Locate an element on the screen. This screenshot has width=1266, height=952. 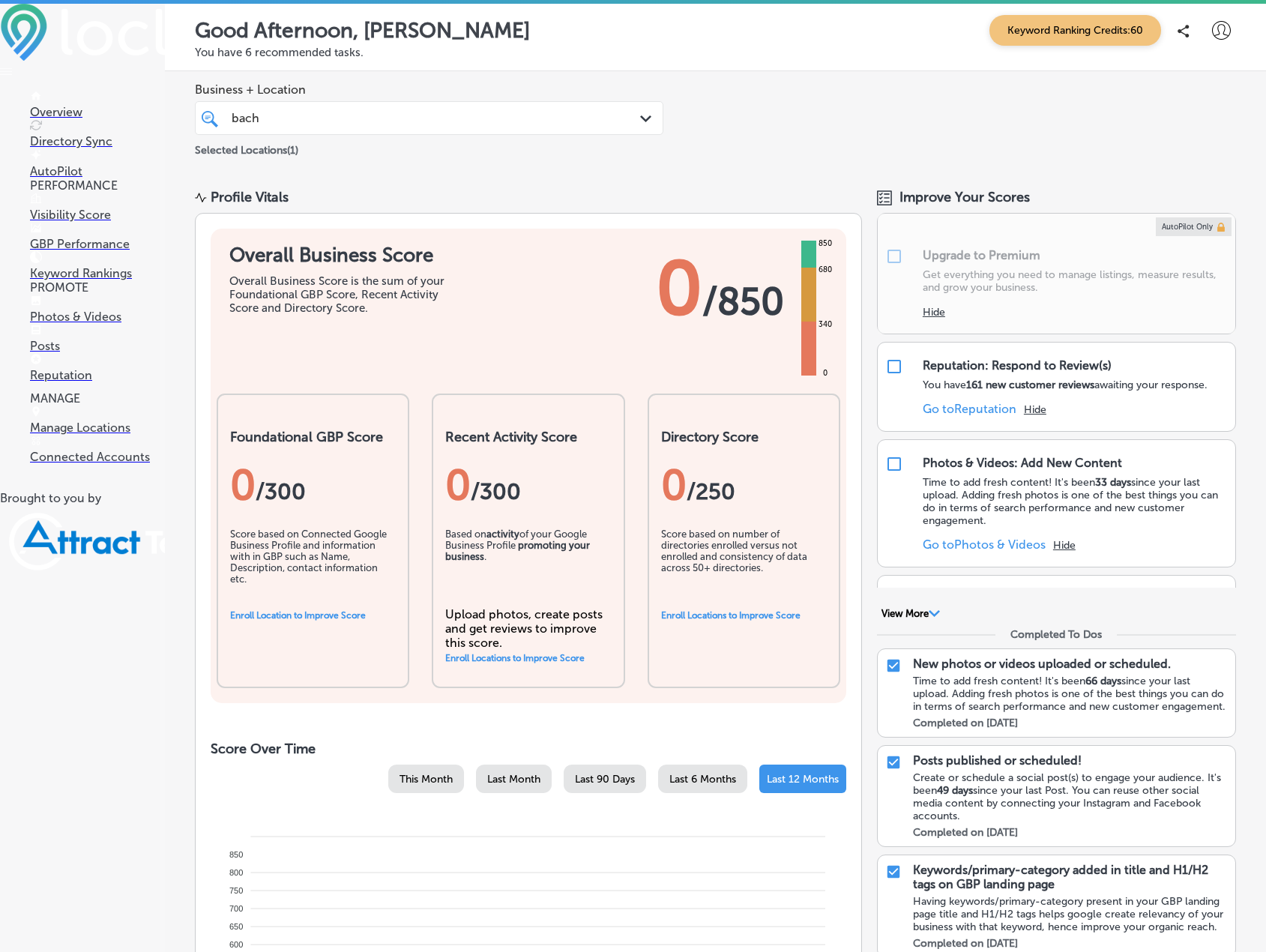
h2: Foundational GBP Score is located at coordinates (313, 437).